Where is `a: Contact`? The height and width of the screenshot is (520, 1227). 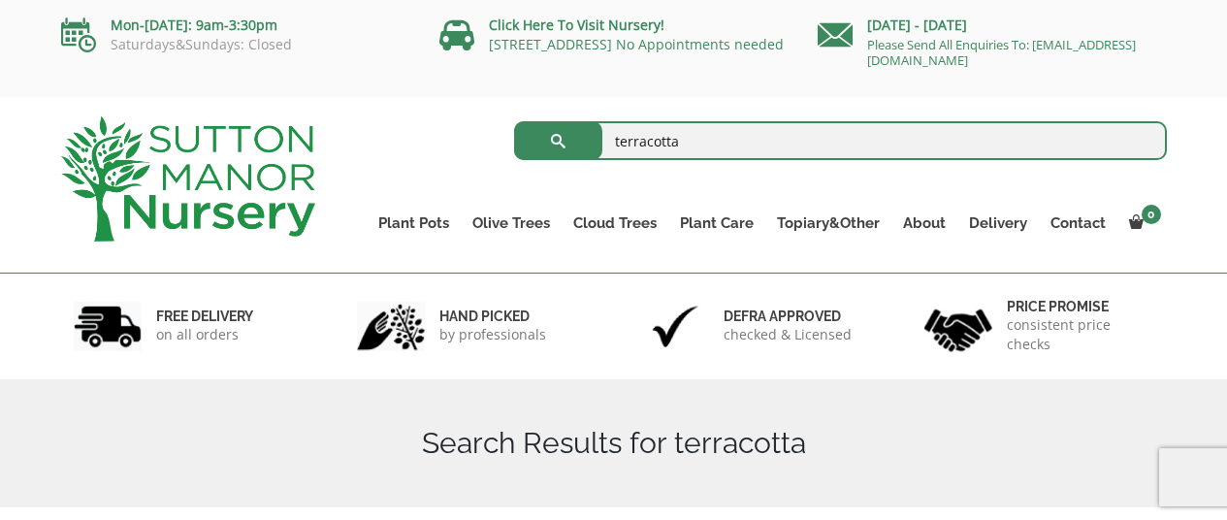 a: Contact is located at coordinates (1078, 223).